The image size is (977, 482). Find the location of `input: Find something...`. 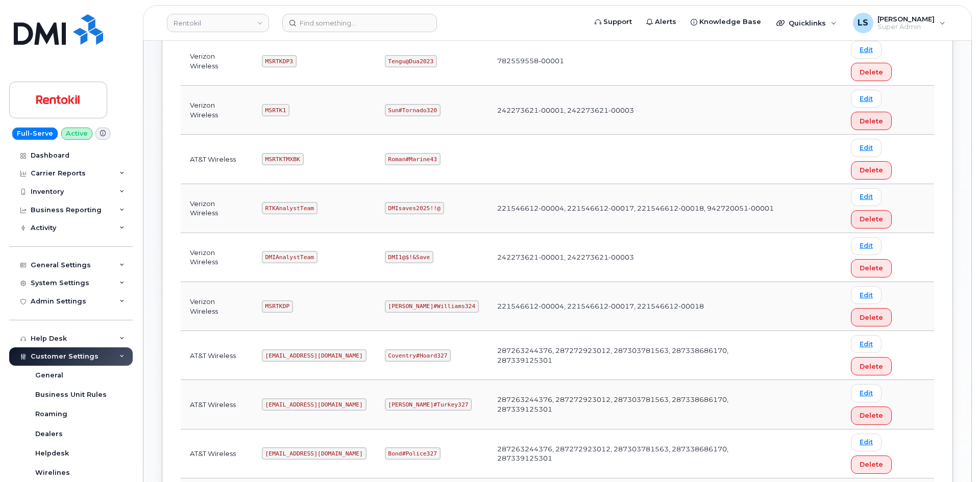

input: Find something... is located at coordinates (359, 23).